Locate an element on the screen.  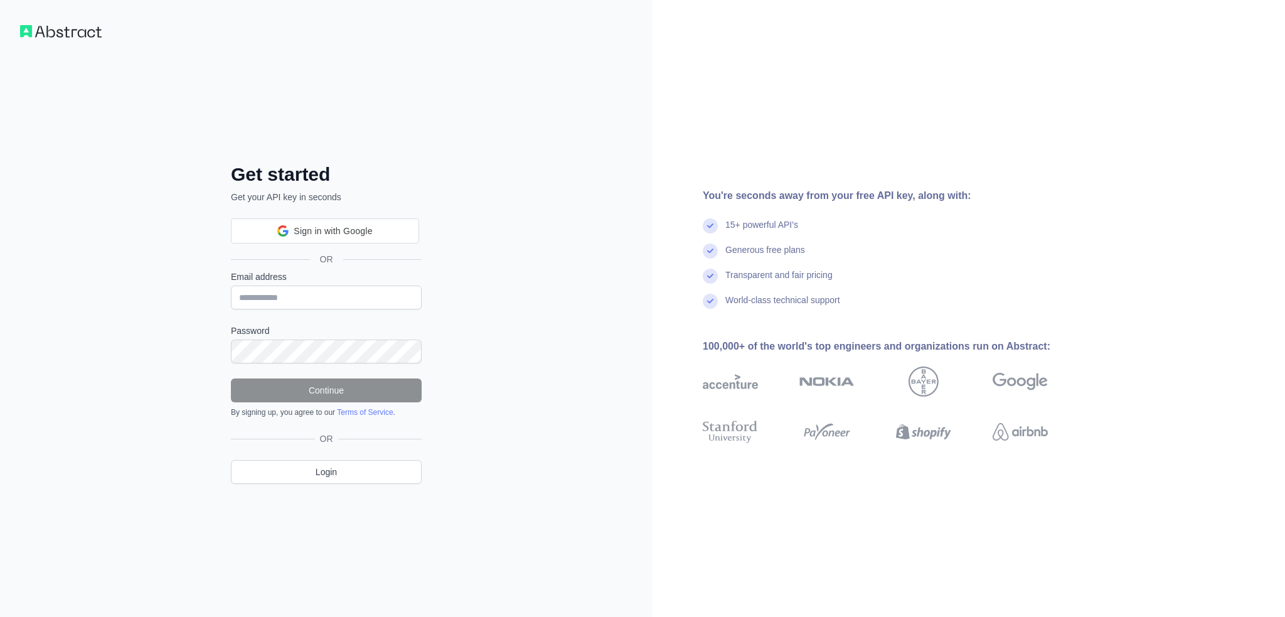
div: Sign in with Google is located at coordinates (325, 231).